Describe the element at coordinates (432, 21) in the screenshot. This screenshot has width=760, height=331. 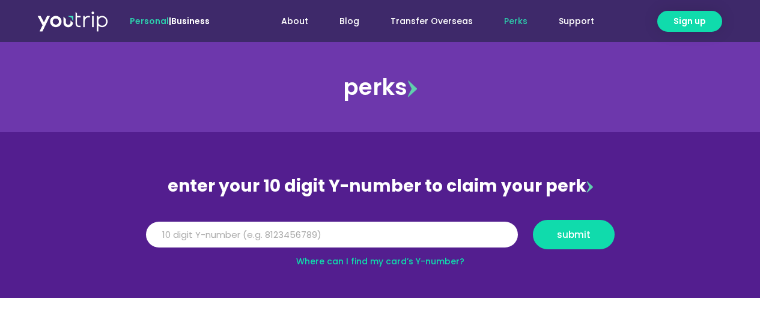
I see `a: Transfer Overseas` at that location.